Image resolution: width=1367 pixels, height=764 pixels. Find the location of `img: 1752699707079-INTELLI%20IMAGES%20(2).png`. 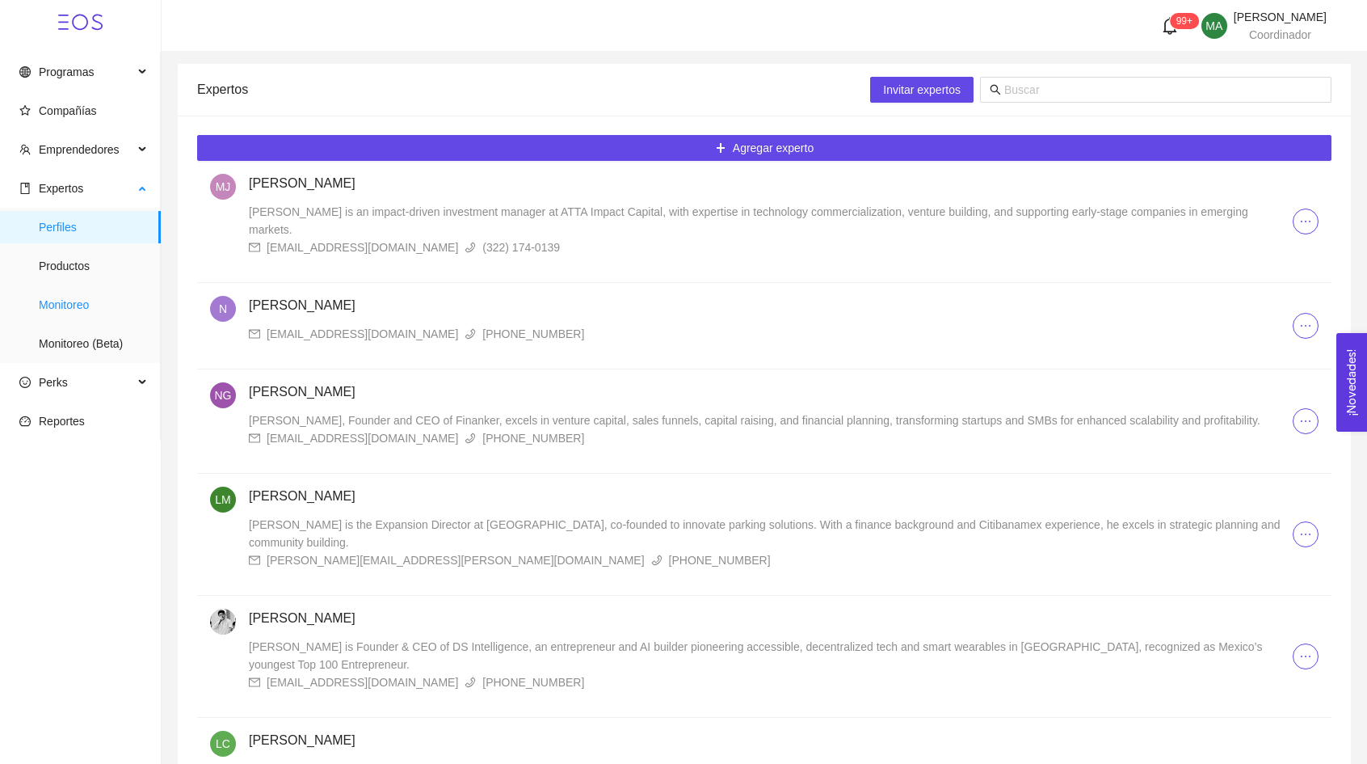

img: 1752699707079-INTELLI%20IMAGES%20(2).png is located at coordinates (223, 621).